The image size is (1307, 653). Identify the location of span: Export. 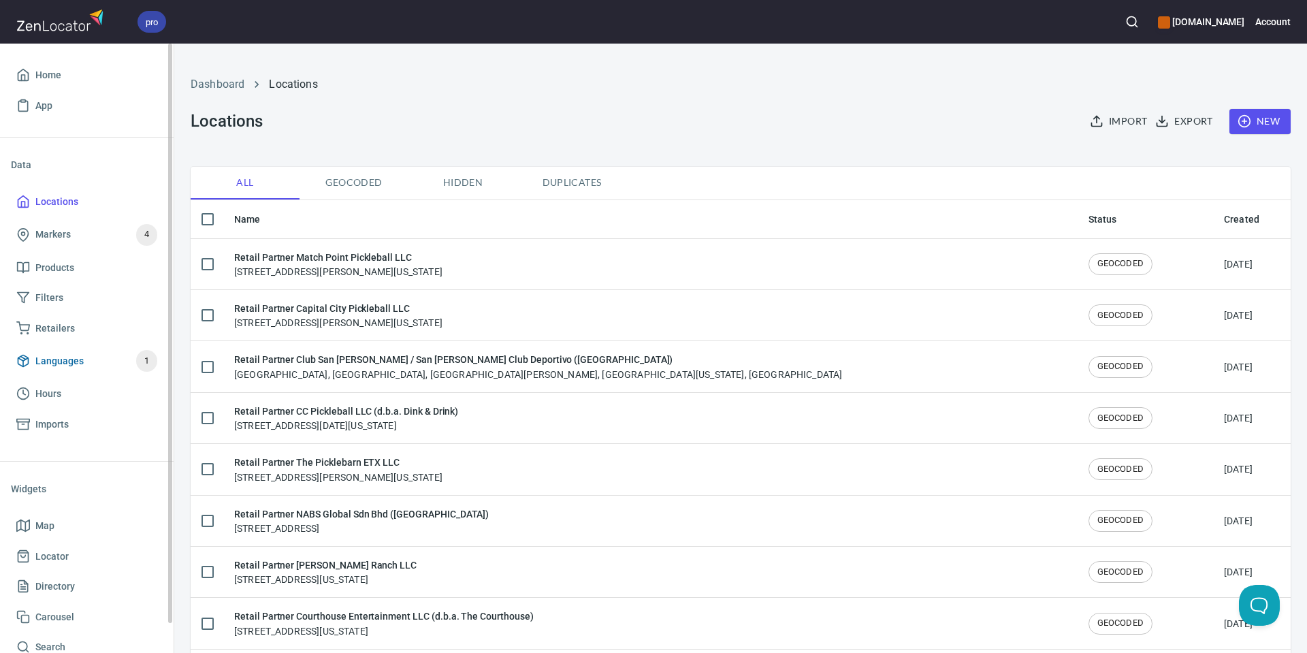
(1185, 121).